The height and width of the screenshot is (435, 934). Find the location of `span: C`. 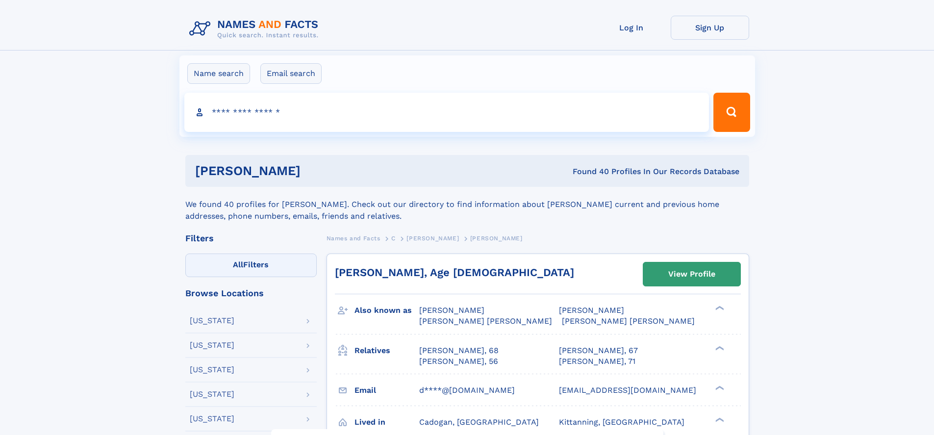

span: C is located at coordinates (393, 238).